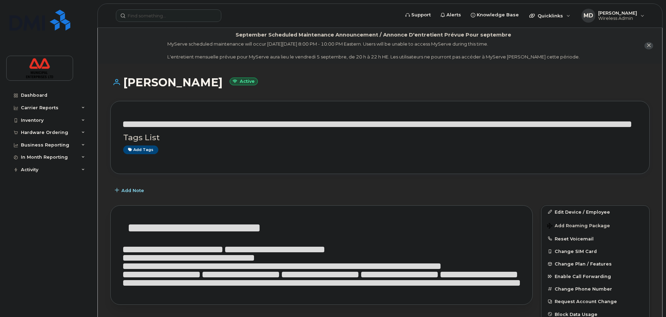  What do you see at coordinates (583, 264) in the screenshot?
I see `span: Change Plan / Features` at bounding box center [583, 264].